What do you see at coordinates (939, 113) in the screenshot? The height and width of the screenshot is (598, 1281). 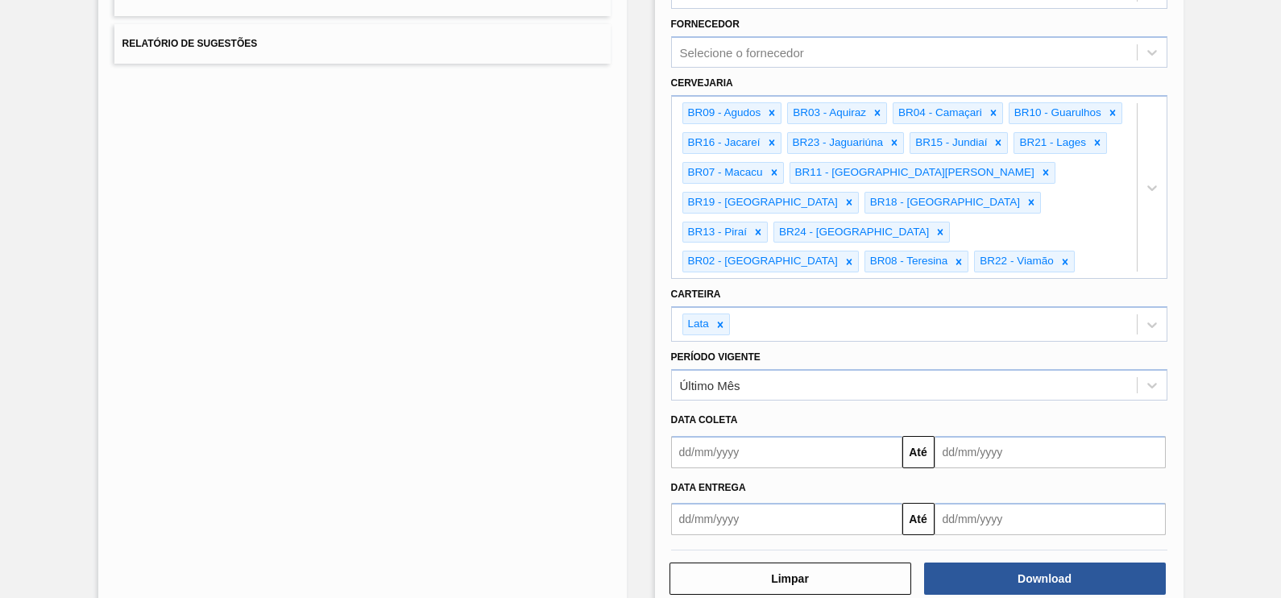 I see `div: BR04 - Camaçari` at bounding box center [939, 113].